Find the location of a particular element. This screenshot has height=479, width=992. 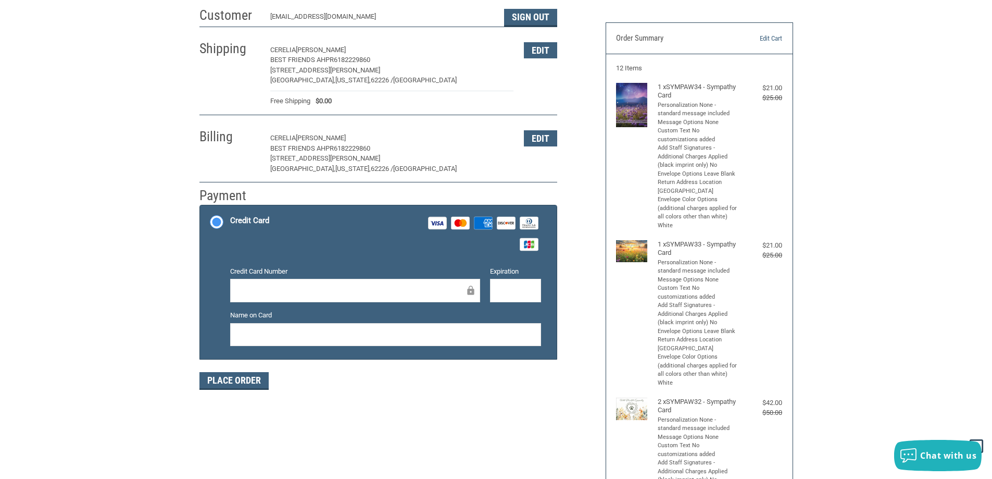

h2: Payment is located at coordinates (230, 195).